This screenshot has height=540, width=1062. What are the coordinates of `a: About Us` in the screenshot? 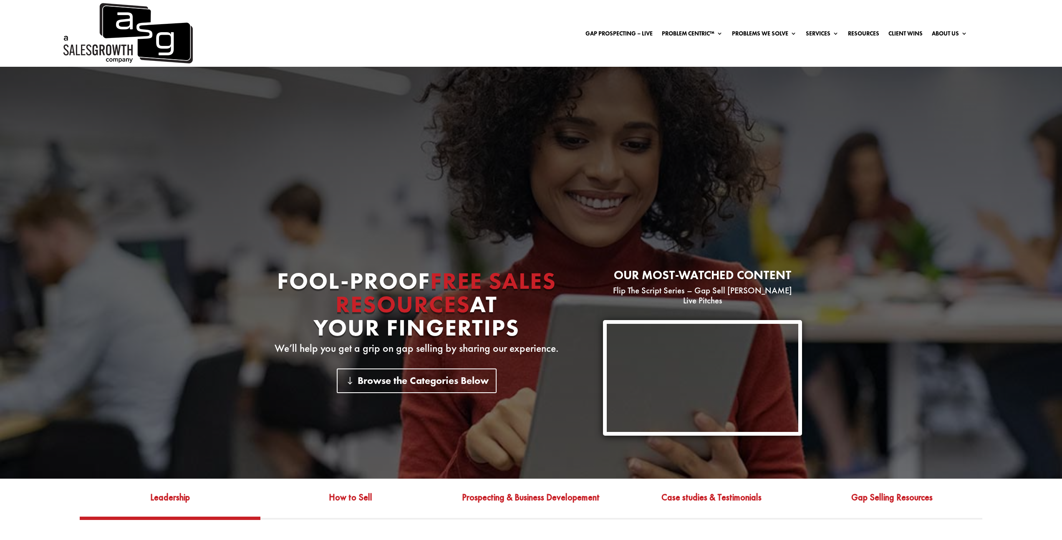 It's located at (950, 35).